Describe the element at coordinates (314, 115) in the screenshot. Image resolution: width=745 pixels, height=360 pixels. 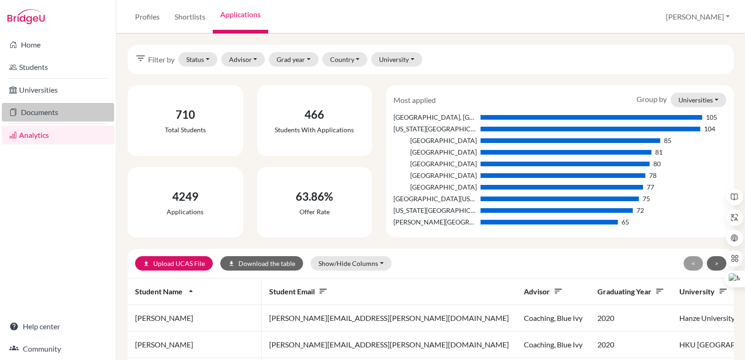
I see `div: 466` at that location.